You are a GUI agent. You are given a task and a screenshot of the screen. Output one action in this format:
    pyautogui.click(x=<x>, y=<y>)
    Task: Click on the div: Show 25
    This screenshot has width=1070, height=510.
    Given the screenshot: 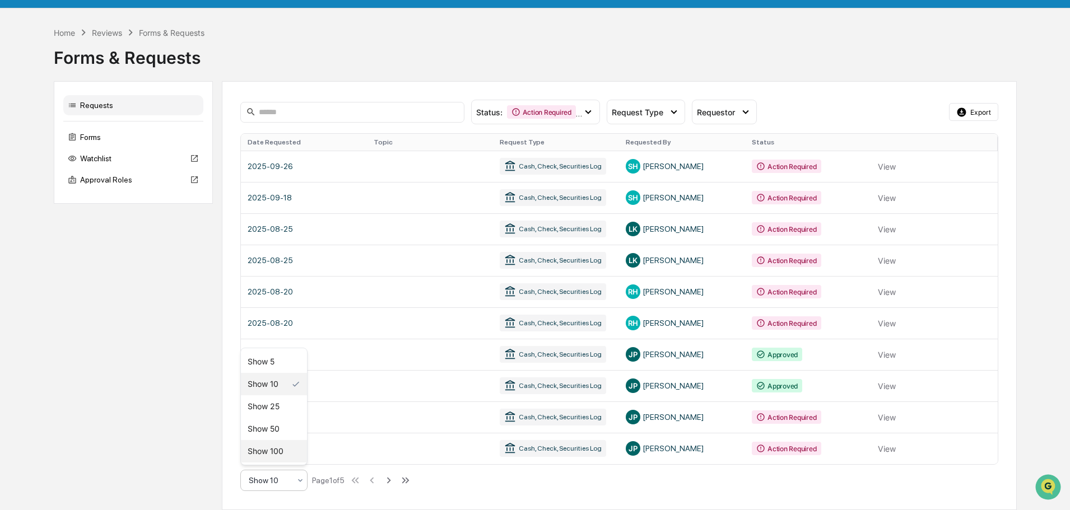 What is the action you would take?
    pyautogui.click(x=274, y=407)
    